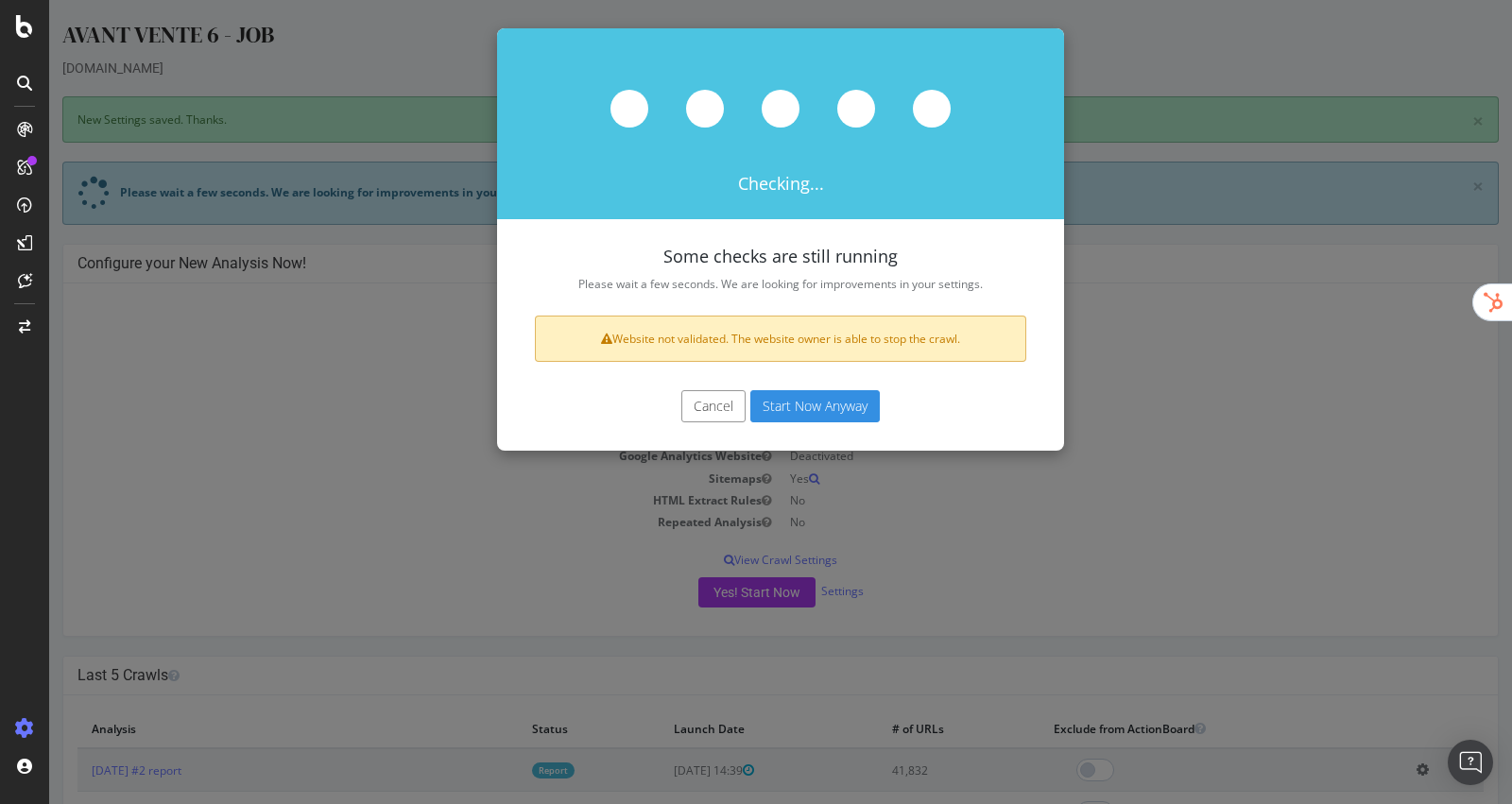 This screenshot has height=804, width=1512. Describe the element at coordinates (664, 406) in the screenshot. I see `button: Cancel` at that location.